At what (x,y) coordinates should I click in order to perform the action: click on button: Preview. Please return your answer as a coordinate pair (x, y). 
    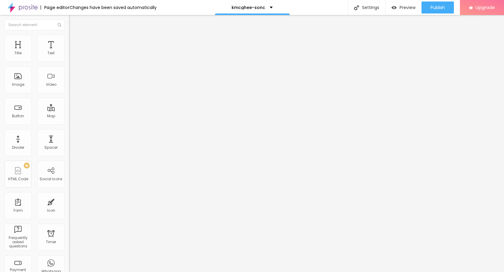
    Looking at the image, I should click on (404, 8).